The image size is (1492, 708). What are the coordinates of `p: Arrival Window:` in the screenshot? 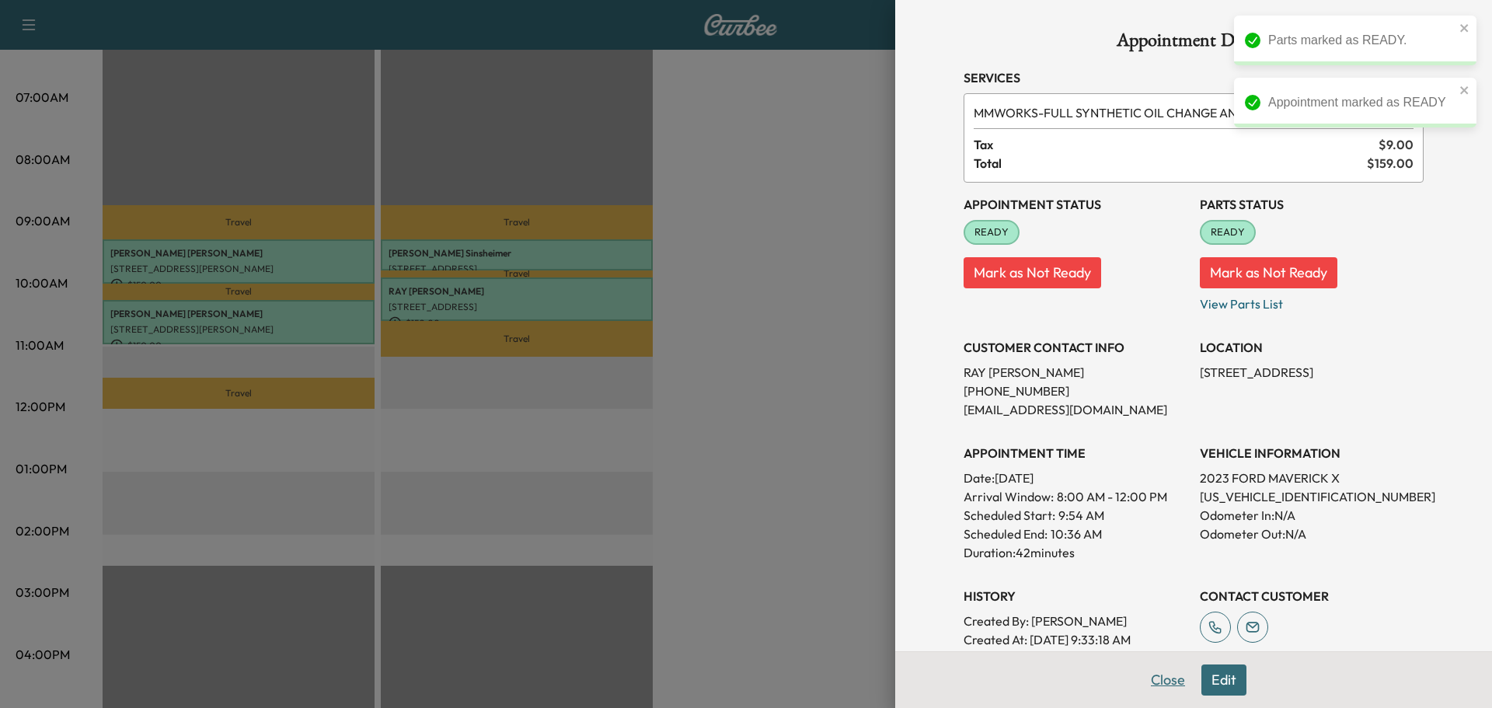 It's located at (1076, 497).